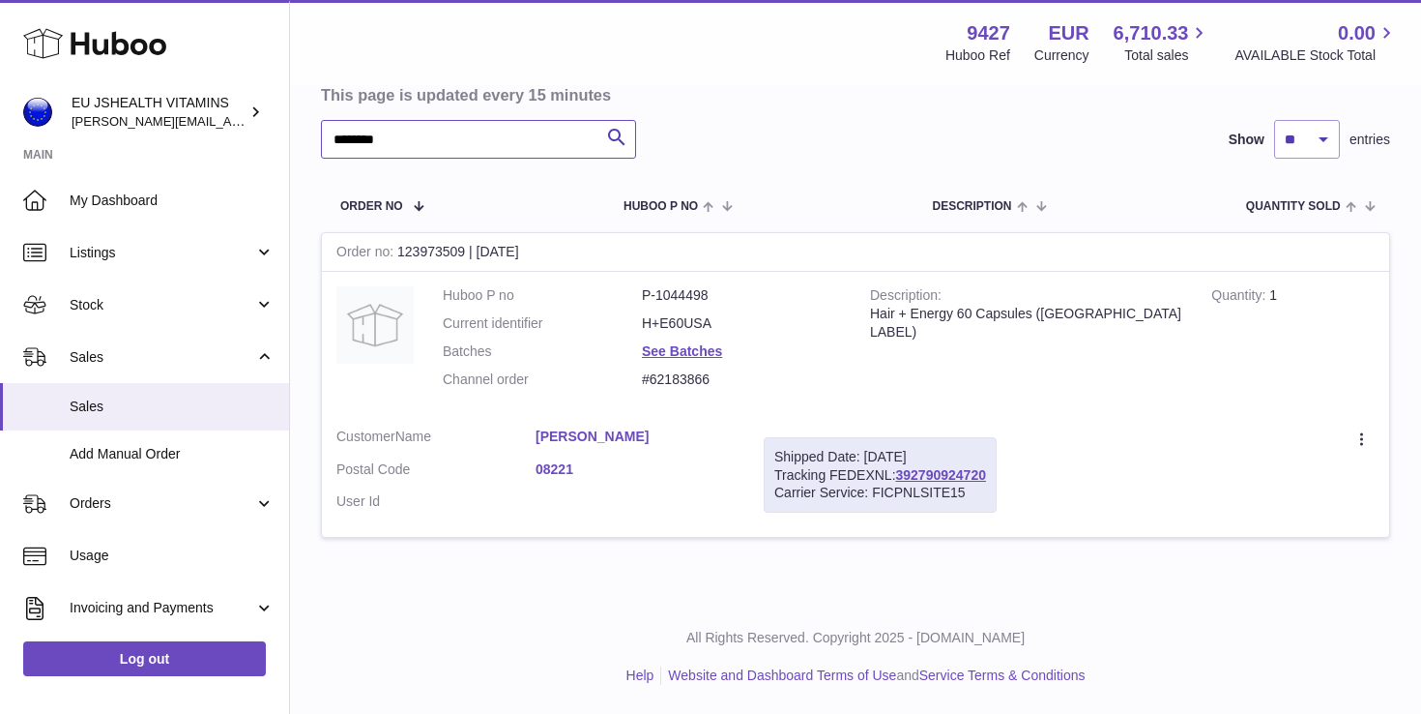  What do you see at coordinates (742, 379) in the screenshot?
I see `dd: #62183866` at bounding box center [742, 379].